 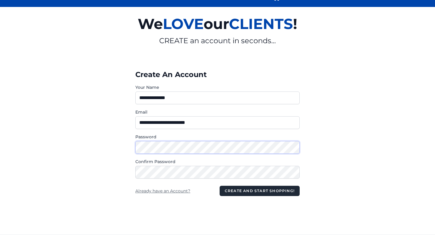 What do you see at coordinates (218, 137) in the screenshot?
I see `label: Password` at bounding box center [218, 137].